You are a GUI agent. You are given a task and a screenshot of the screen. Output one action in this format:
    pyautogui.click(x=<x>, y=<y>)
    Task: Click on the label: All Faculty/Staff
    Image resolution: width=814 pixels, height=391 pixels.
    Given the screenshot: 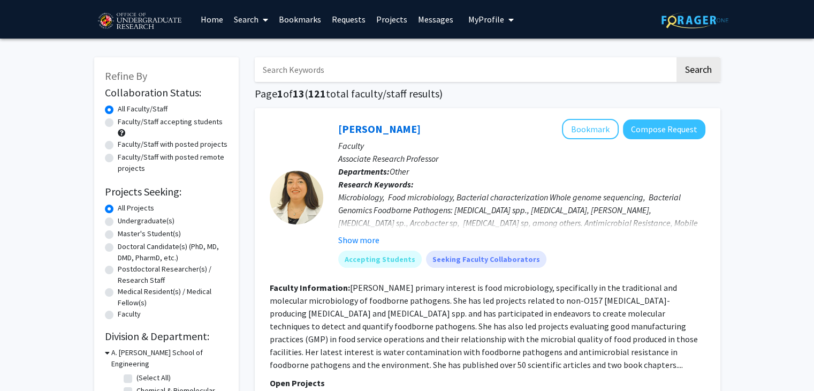 What is the action you would take?
    pyautogui.click(x=142, y=109)
    